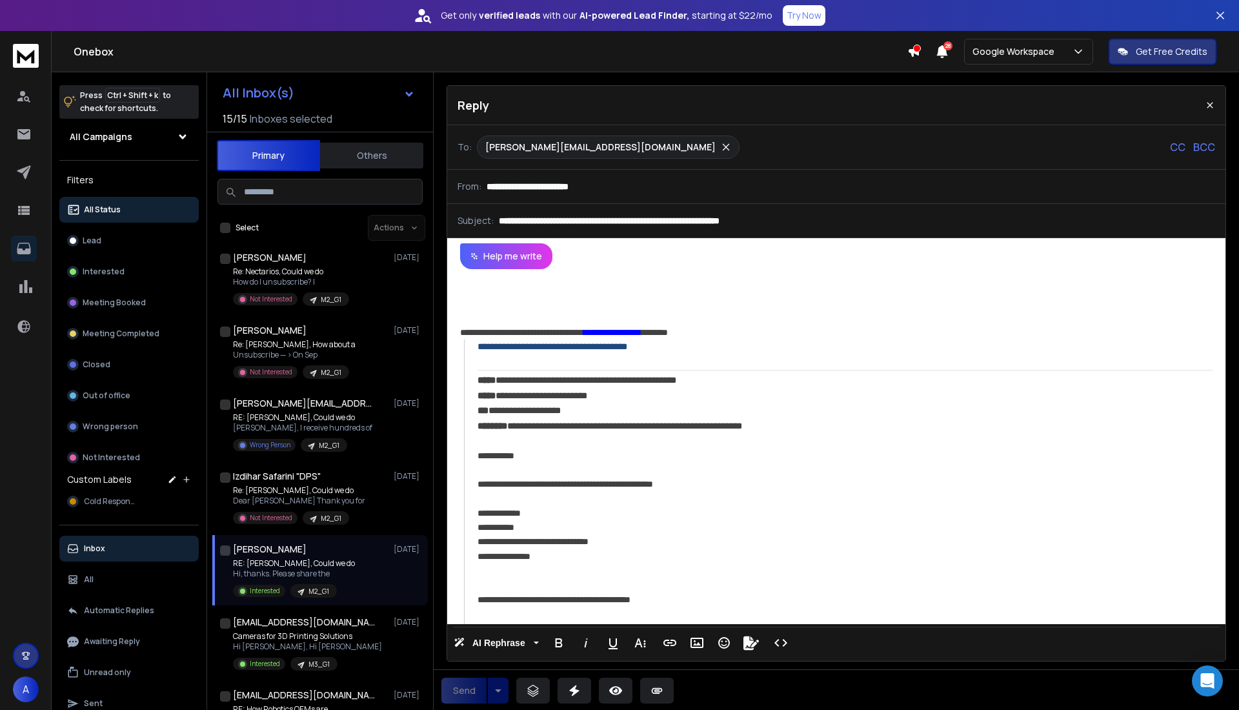 This screenshot has height=710, width=1239. I want to click on p: Unsubscribe — > On Sep, so click(294, 355).